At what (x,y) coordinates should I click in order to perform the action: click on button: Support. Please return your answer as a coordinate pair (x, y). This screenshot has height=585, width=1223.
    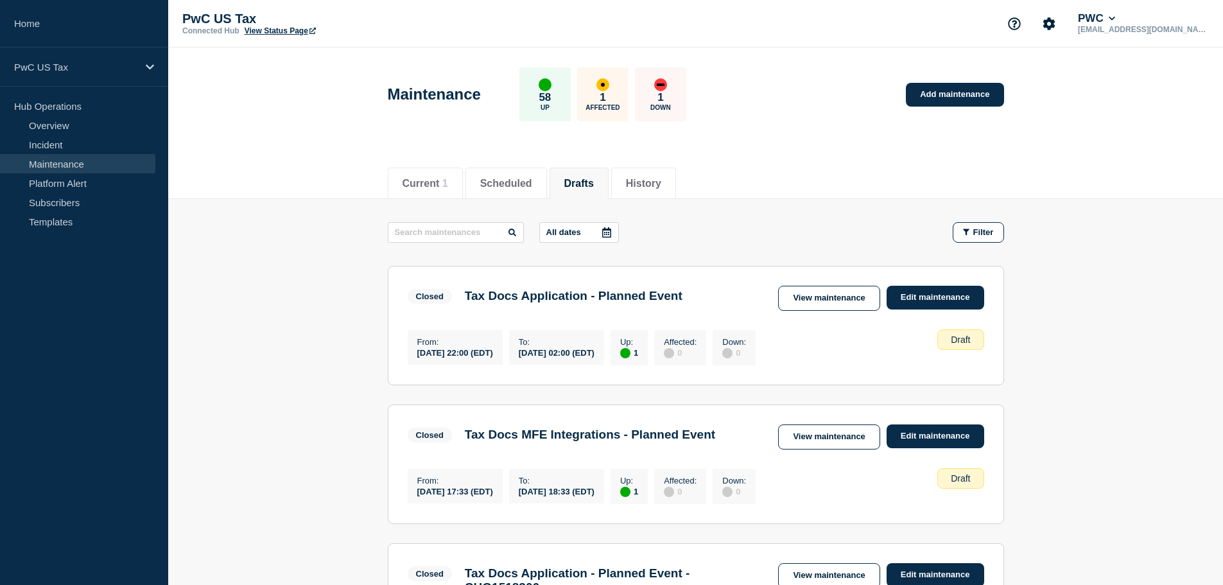
    Looking at the image, I should click on (1015, 24).